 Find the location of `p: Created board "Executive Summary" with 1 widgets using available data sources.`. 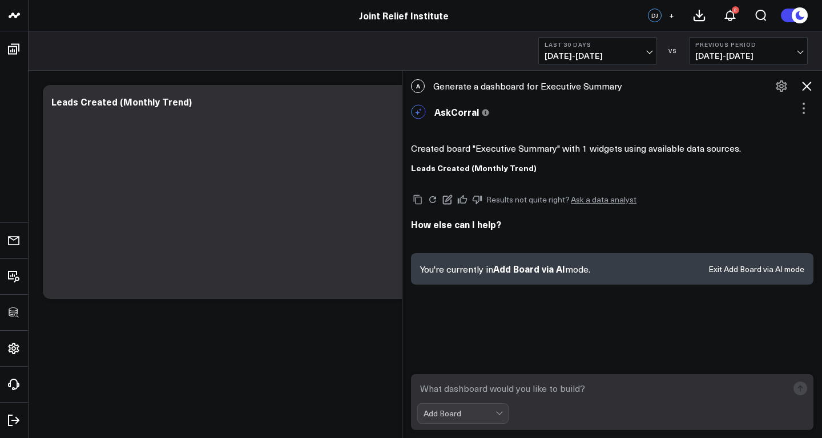

p: Created board "Executive Summary" with 1 widgets using available data sources. is located at coordinates (612, 148).